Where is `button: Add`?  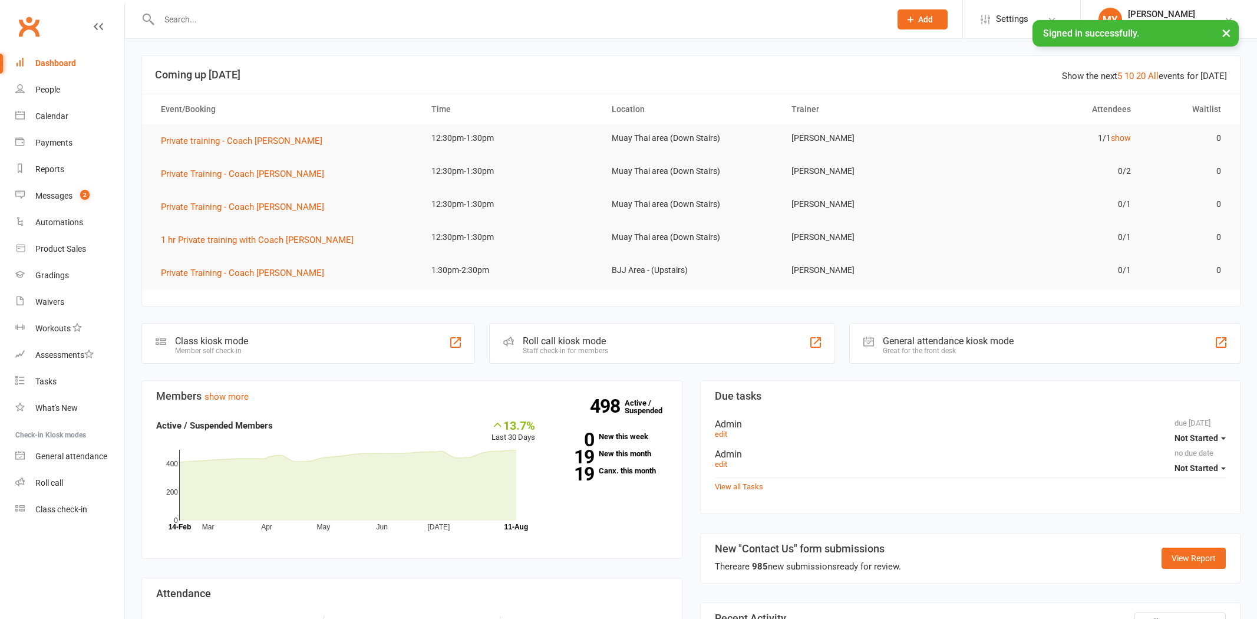 button: Add is located at coordinates (922, 19).